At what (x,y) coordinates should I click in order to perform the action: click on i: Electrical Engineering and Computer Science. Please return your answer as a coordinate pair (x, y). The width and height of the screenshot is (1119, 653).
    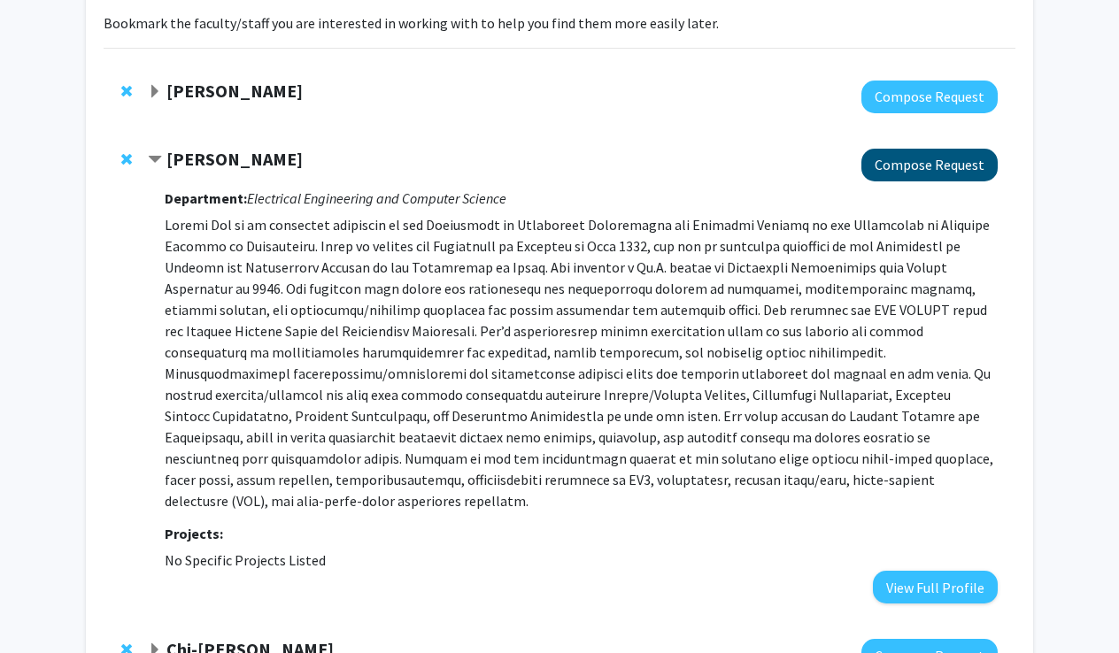
    Looking at the image, I should click on (376, 198).